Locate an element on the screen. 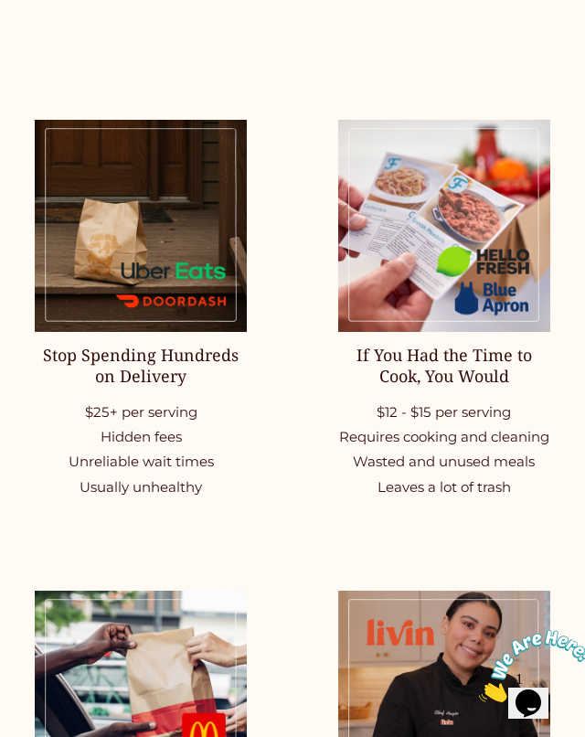 The width and height of the screenshot is (585, 737). img: Chat attention grabber is located at coordinates (64, 43).